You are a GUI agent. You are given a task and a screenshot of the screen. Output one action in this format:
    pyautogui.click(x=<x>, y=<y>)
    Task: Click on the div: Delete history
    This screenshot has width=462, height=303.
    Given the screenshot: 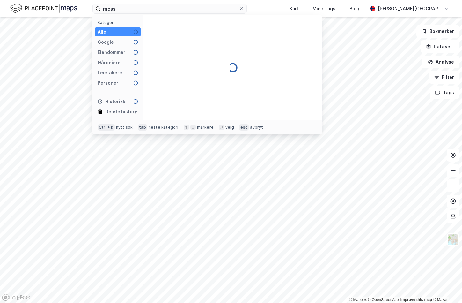 What is the action you would take?
    pyautogui.click(x=121, y=112)
    